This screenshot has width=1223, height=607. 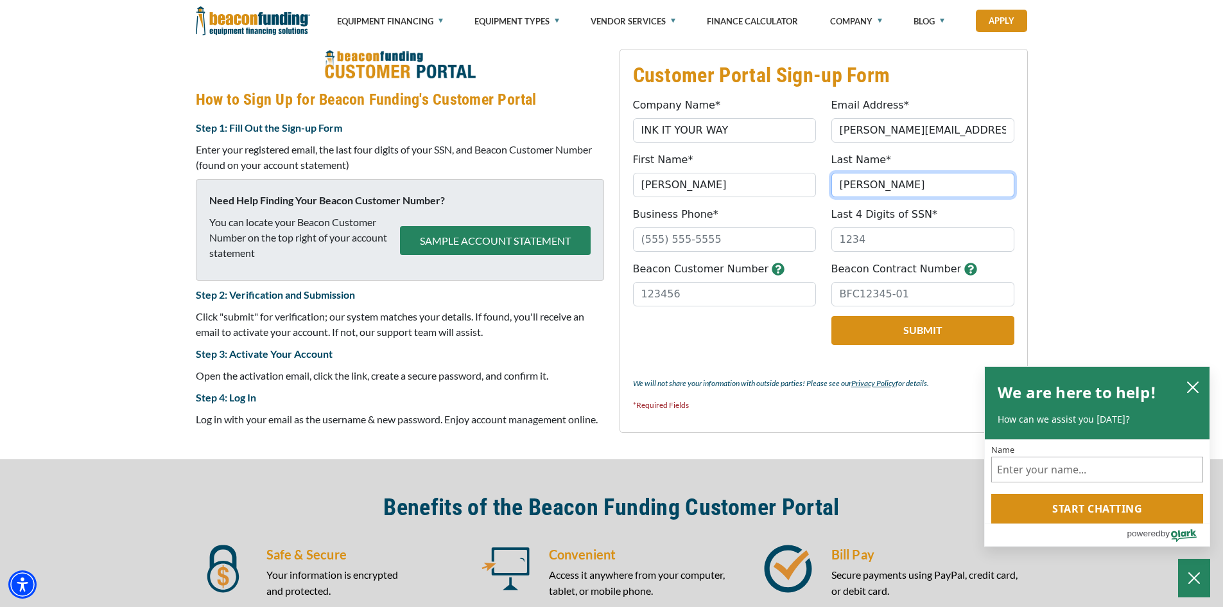 What do you see at coordinates (663, 160) in the screenshot?
I see `label: First Name*` at bounding box center [663, 160].